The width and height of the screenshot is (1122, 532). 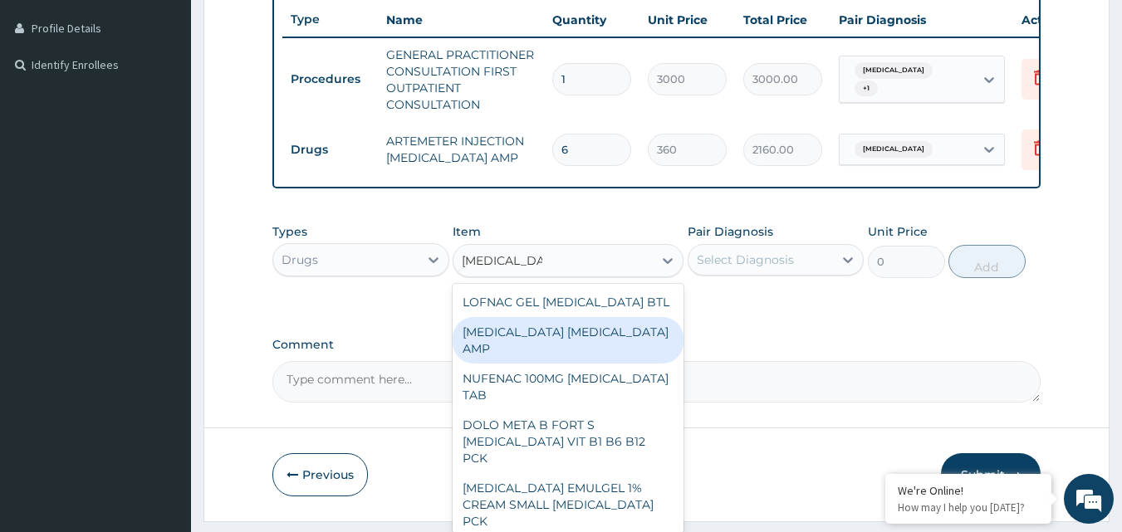 I want to click on th: Actions, so click(x=1055, y=20).